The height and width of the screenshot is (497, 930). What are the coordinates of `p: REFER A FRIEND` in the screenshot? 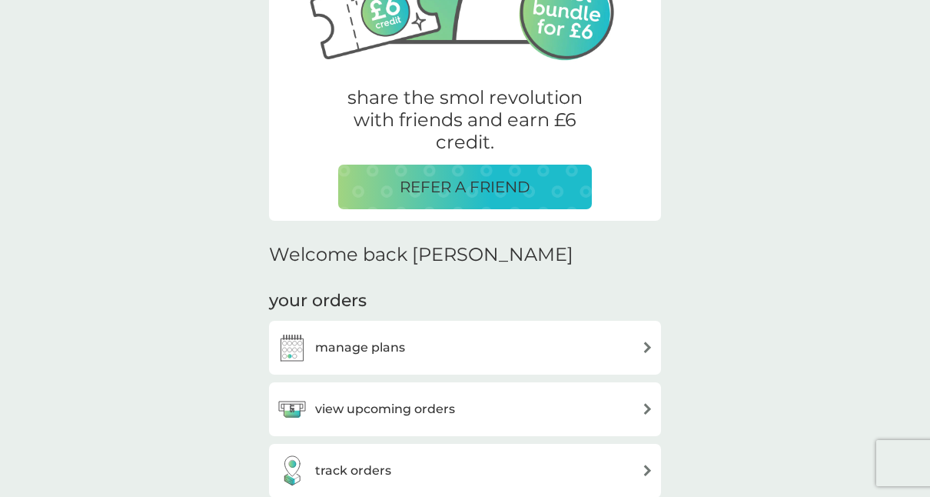 It's located at (465, 187).